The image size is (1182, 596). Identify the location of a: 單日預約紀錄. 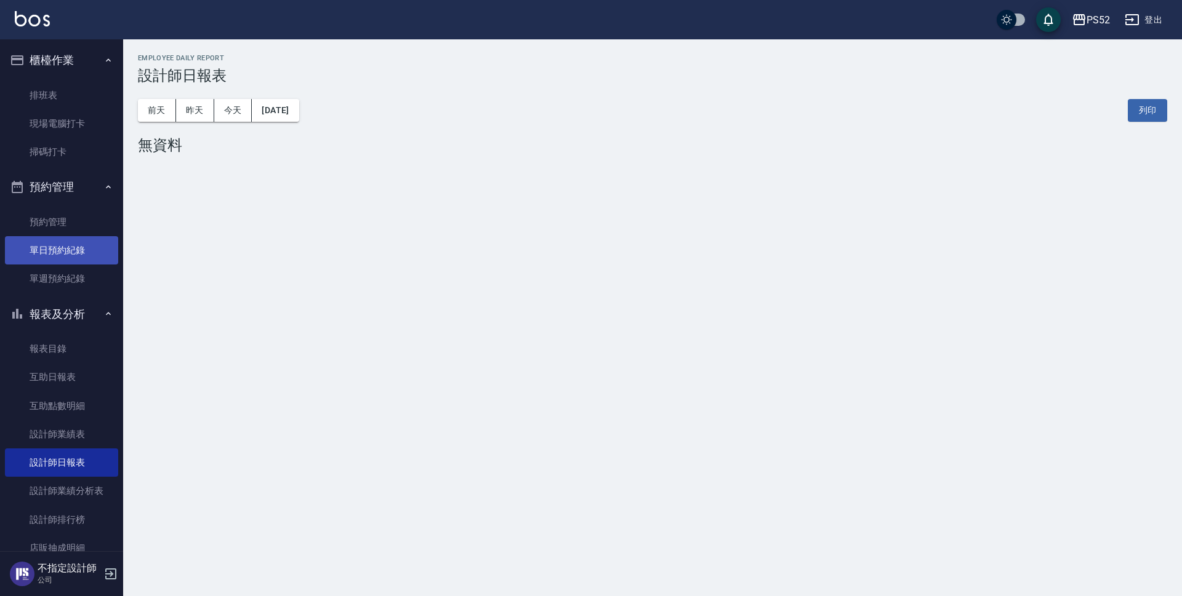
(62, 251).